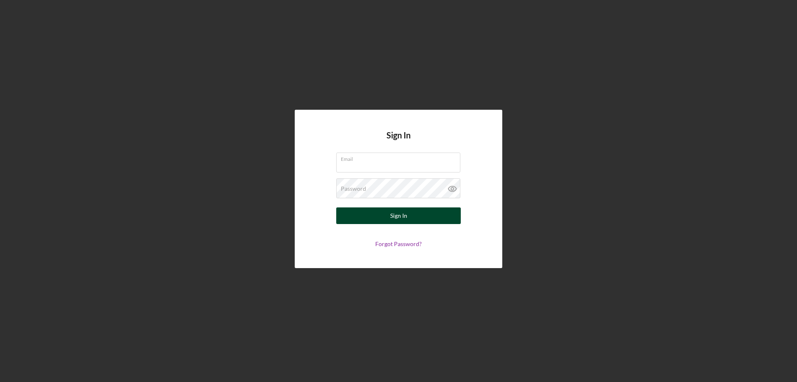 This screenshot has width=797, height=382. Describe the element at coordinates (399, 216) in the screenshot. I see `div: Sign In` at that location.